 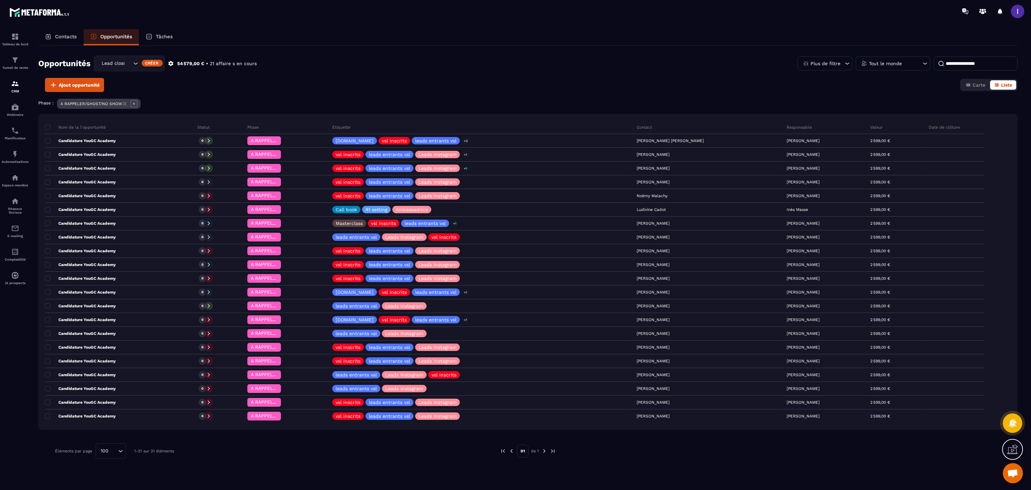 I want to click on p: Plus de filtre, so click(x=826, y=63).